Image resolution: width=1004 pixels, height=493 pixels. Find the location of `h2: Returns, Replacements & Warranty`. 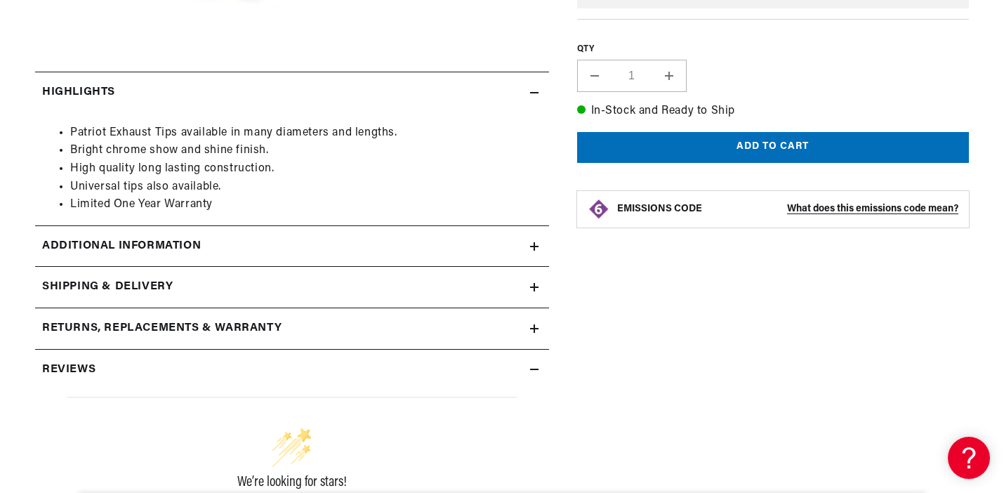

h2: Returns, Replacements & Warranty is located at coordinates (162, 329).